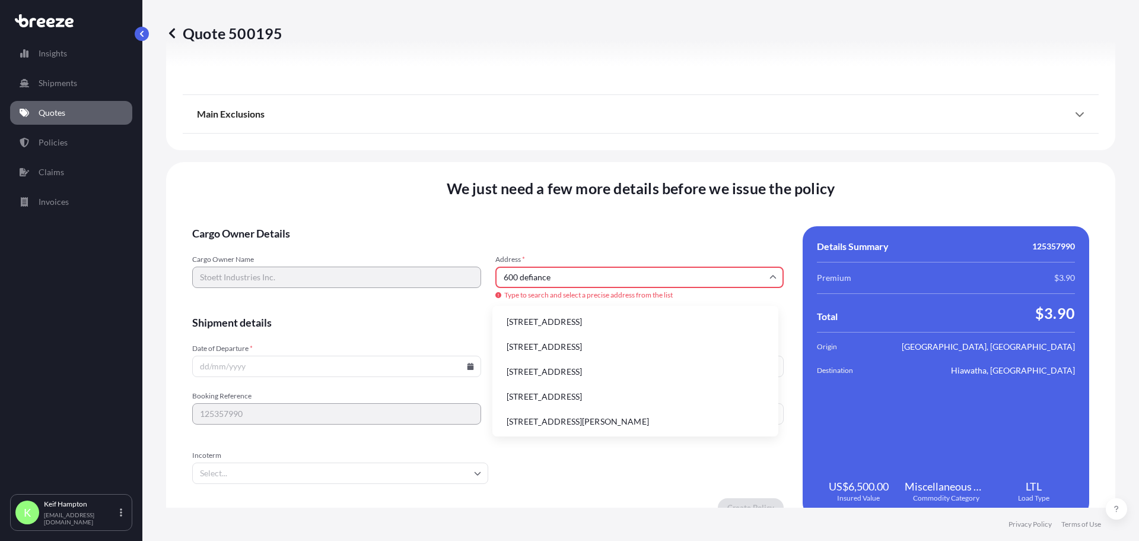 This screenshot has width=1139, height=541. Describe the element at coordinates (640, 259) in the screenshot. I see `span: Address` at that location.